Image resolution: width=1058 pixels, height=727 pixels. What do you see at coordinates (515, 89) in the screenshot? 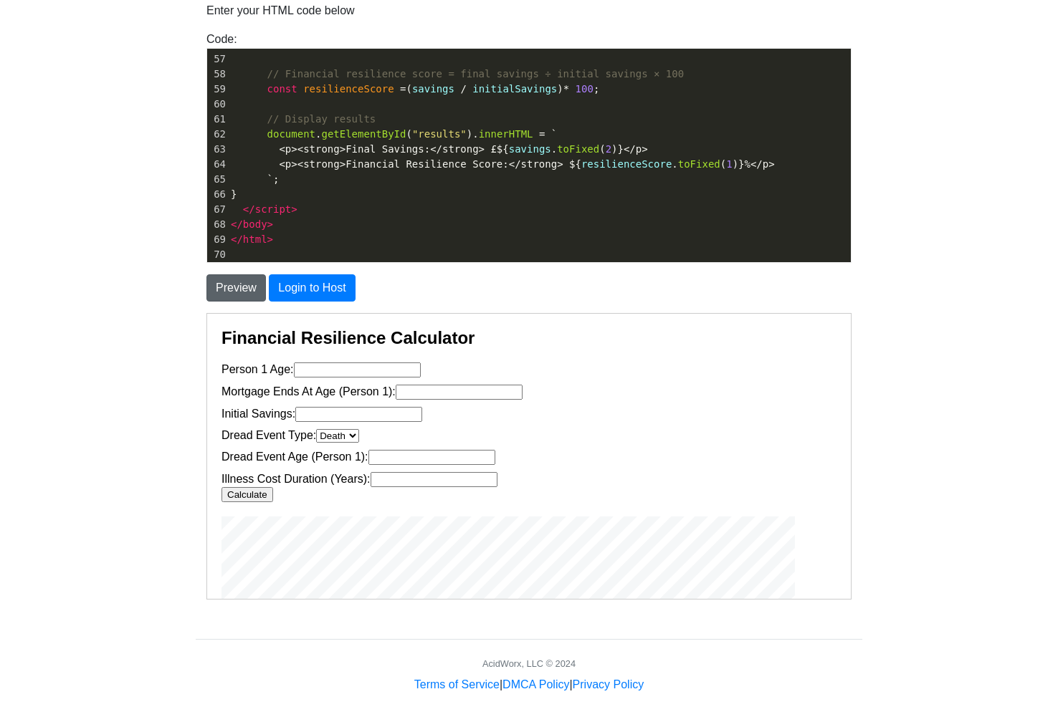
I see `span: initialSavings` at bounding box center [515, 89].